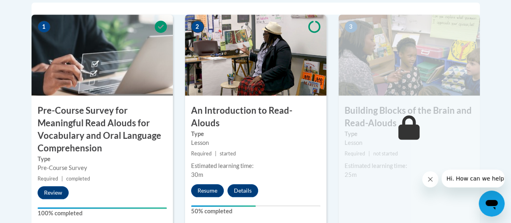 This screenshot has width=511, height=223. I want to click on button: Review, so click(53, 192).